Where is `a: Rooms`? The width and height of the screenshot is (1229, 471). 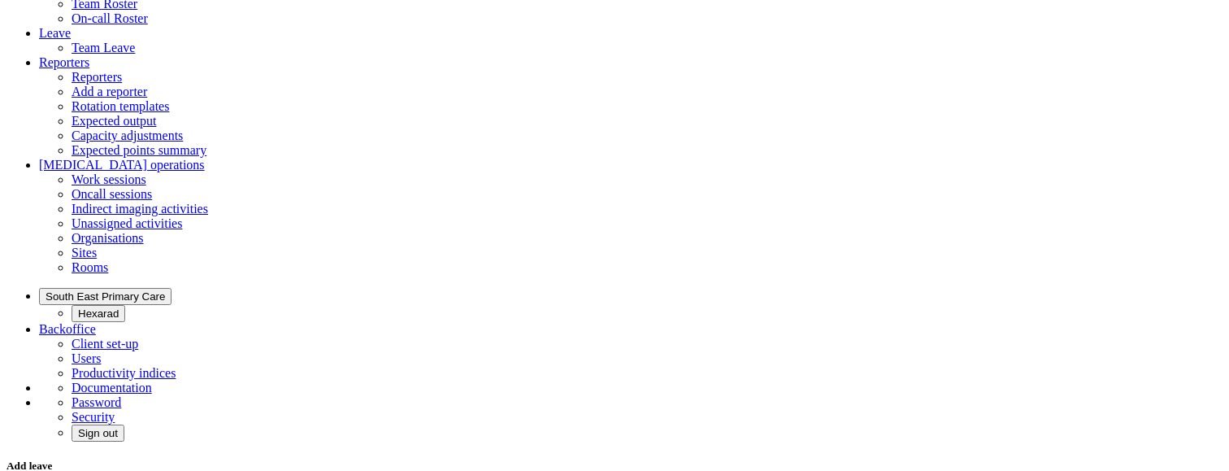 a: Rooms is located at coordinates (89, 267).